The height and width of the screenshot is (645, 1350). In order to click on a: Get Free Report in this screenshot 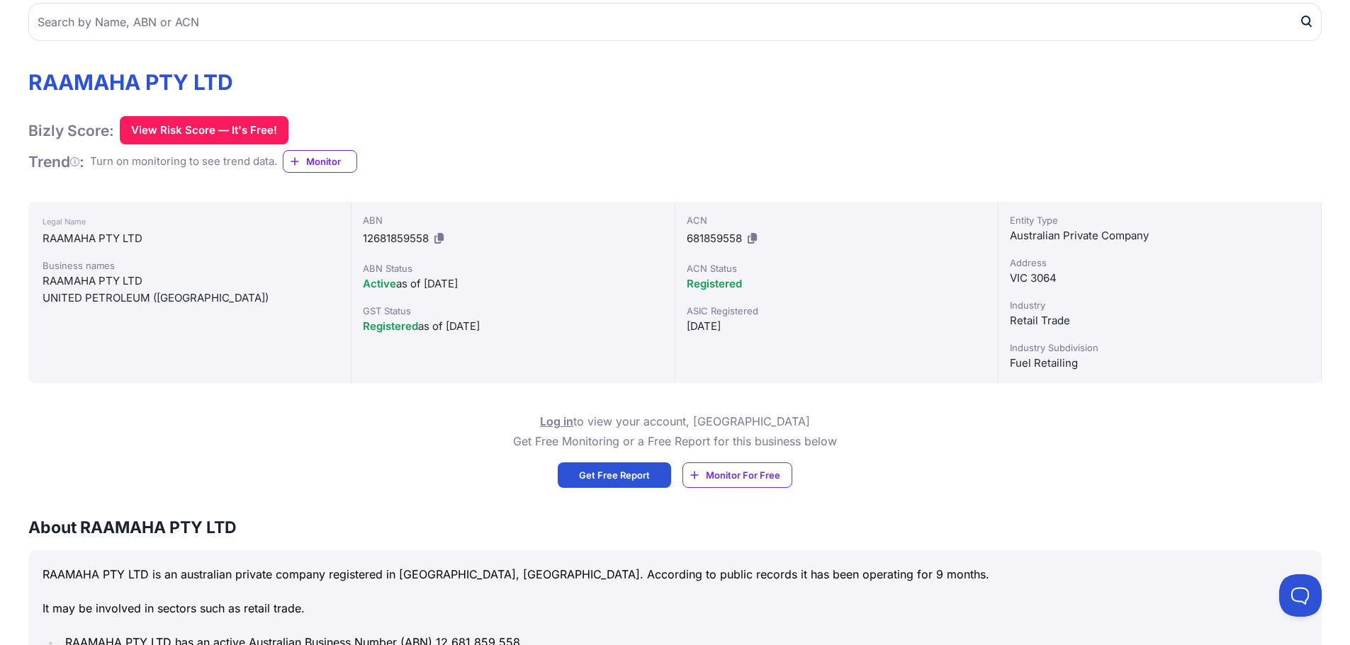, I will do `click(614, 475)`.